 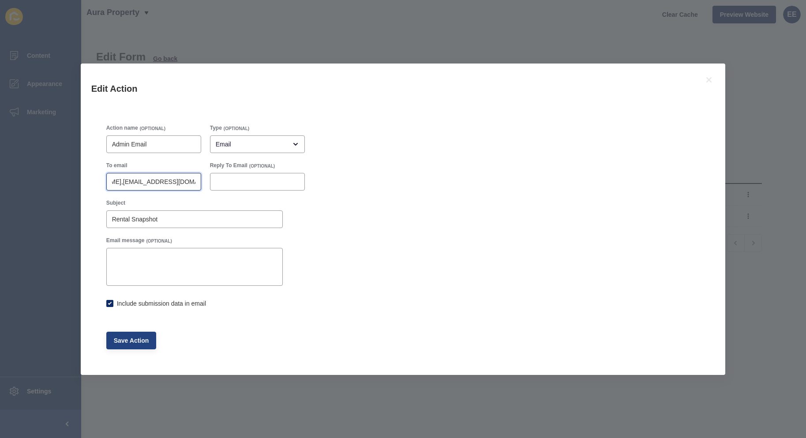 What do you see at coordinates (392, 89) in the screenshot?
I see `h1: Edit Action` at bounding box center [392, 89].